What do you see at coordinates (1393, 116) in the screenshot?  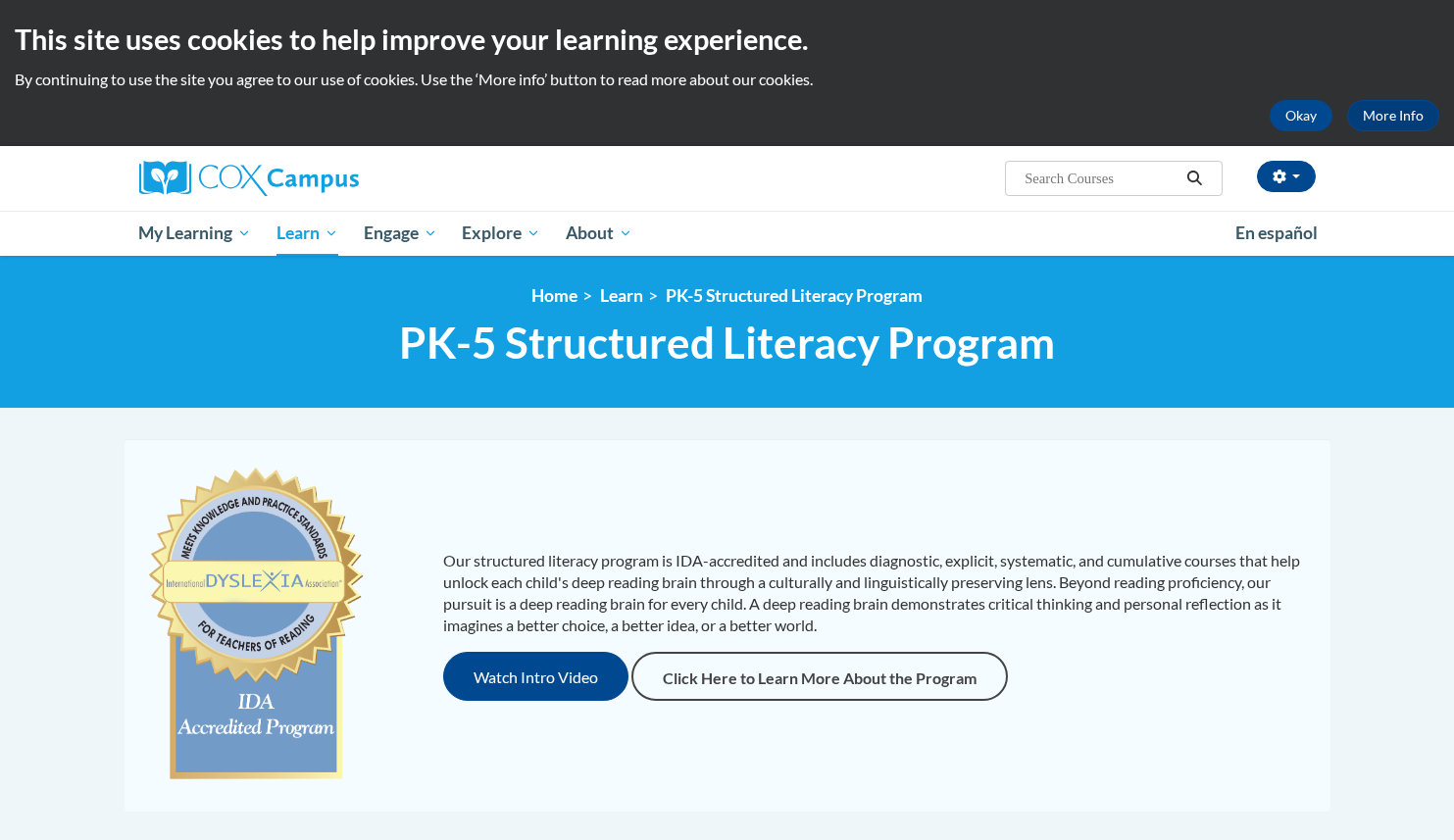 I see `a: More Info` at bounding box center [1393, 116].